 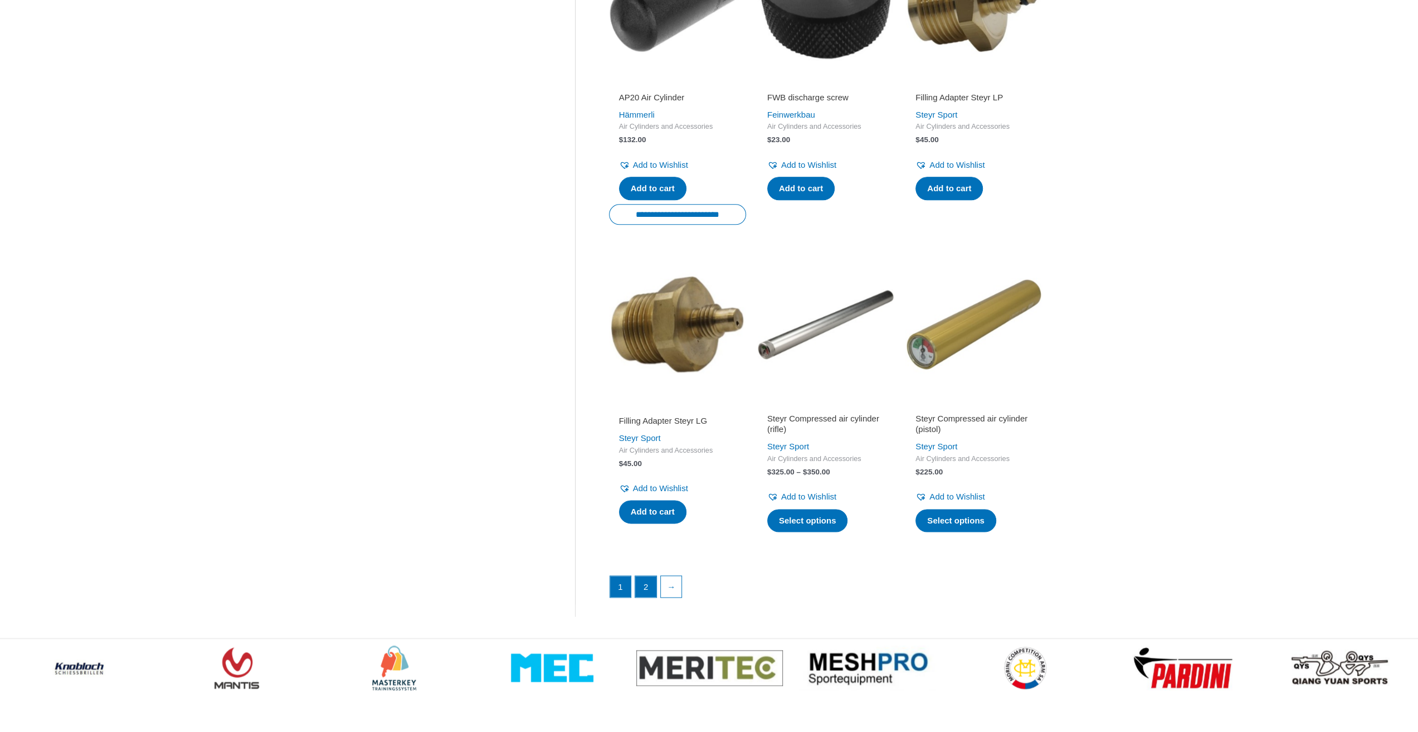 I want to click on img: Filling Adapter Steyr LG, so click(x=677, y=324).